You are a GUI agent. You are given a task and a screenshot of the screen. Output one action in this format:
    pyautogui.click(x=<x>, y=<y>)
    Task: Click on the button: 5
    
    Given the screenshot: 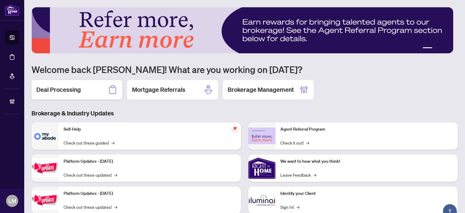 What is the action you would take?
    pyautogui.click(x=451, y=48)
    